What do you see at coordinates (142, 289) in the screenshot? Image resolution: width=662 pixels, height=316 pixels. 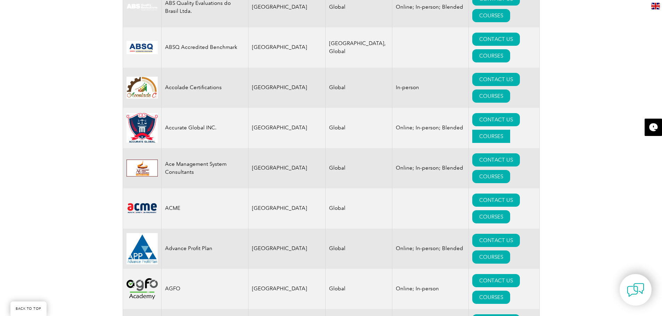 I see `img: 2d900779-188b-ea11-a811-000d3ae11abd-logo.png` at bounding box center [142, 289].